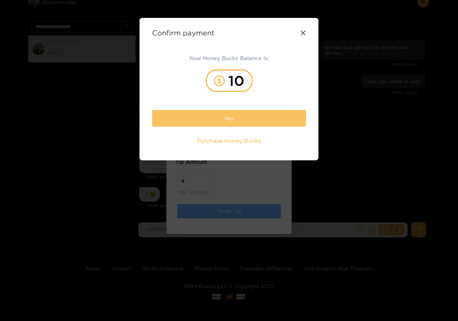 This screenshot has height=321, width=458. Describe the element at coordinates (219, 81) in the screenshot. I see `span: dollar` at that location.